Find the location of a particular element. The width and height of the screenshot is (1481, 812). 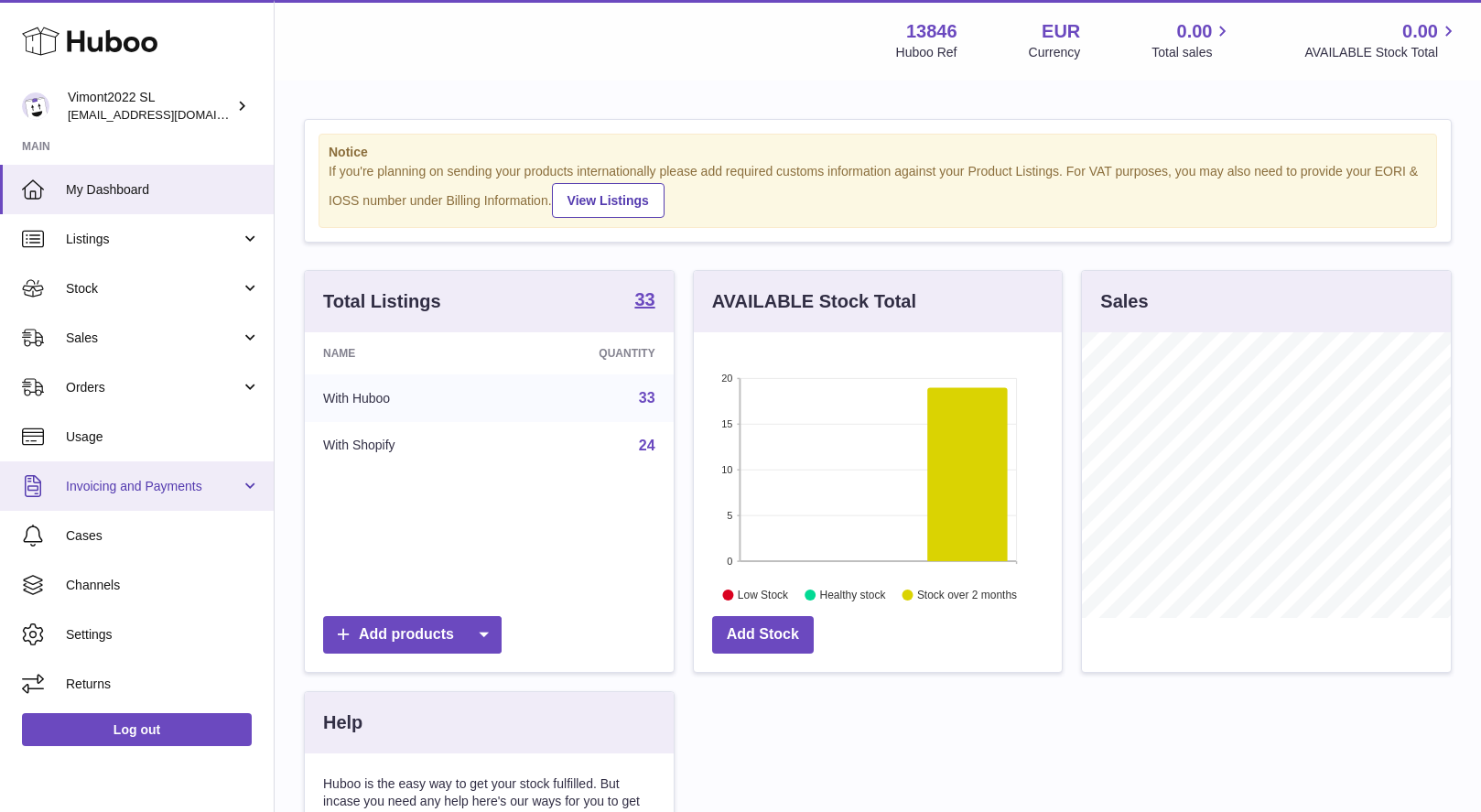

div: If you're planning on sending your products internationally please add required customs informati... is located at coordinates (878, 191).